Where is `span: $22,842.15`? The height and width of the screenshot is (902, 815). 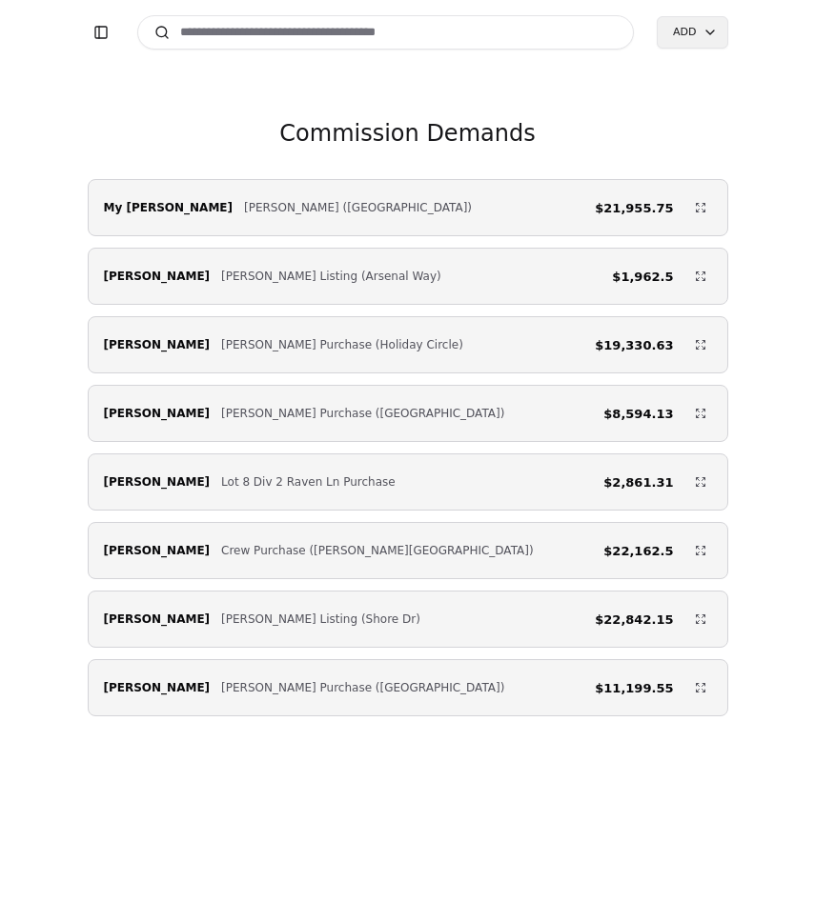
span: $22,842.15 is located at coordinates (634, 619).